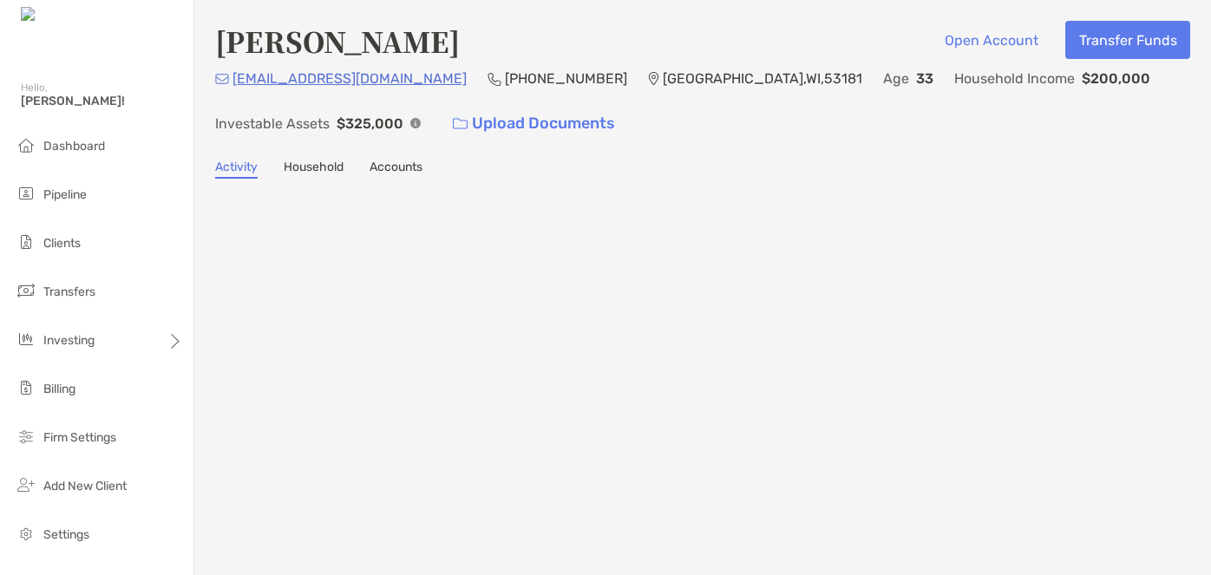 This screenshot has height=575, width=1211. Describe the element at coordinates (495, 79) in the screenshot. I see `img: Phone Icon` at that location.